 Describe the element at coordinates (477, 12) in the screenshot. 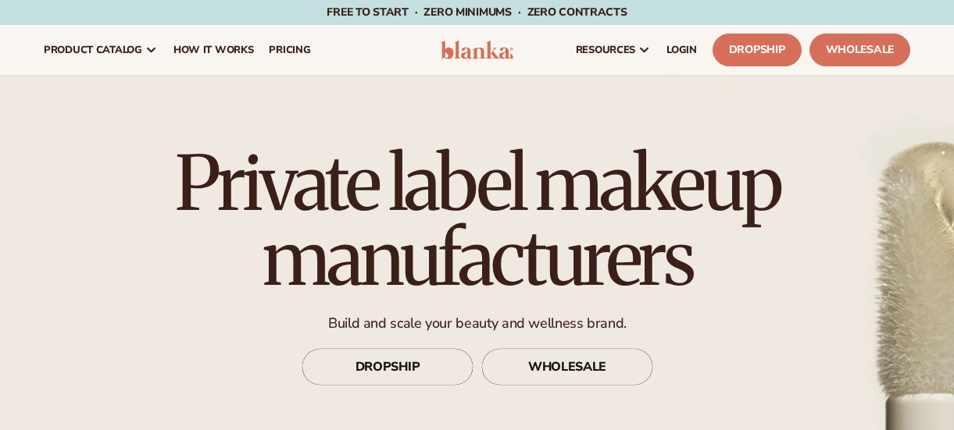

I see `span: Free to start · ZERO minimums · ZERO contracts` at that location.